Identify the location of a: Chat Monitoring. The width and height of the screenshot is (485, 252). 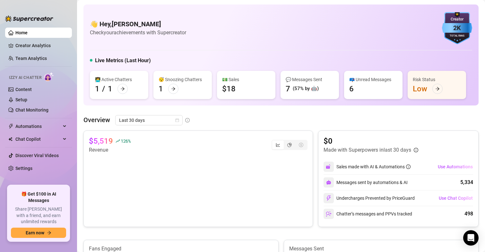
(32, 110).